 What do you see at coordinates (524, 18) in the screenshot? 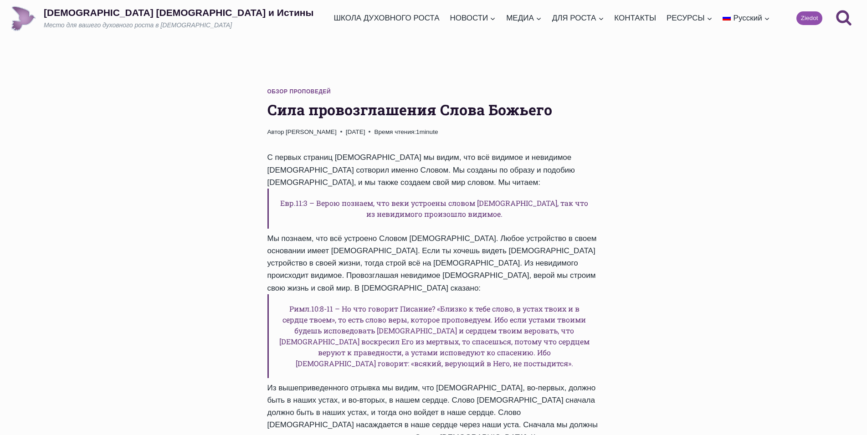
I see `span: МЕДИА` at bounding box center [524, 18].